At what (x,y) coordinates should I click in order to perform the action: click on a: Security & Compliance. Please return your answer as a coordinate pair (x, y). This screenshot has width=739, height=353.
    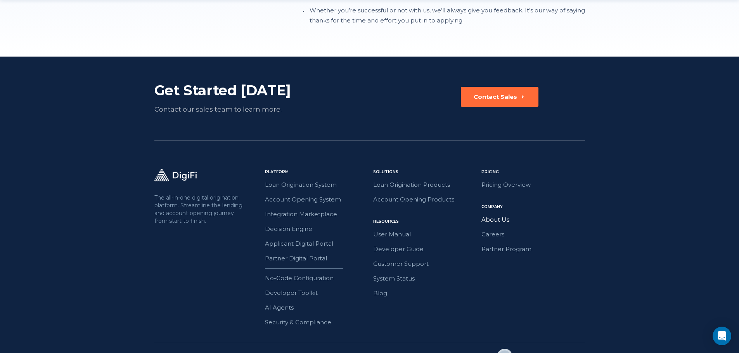
    Looking at the image, I should click on (317, 323).